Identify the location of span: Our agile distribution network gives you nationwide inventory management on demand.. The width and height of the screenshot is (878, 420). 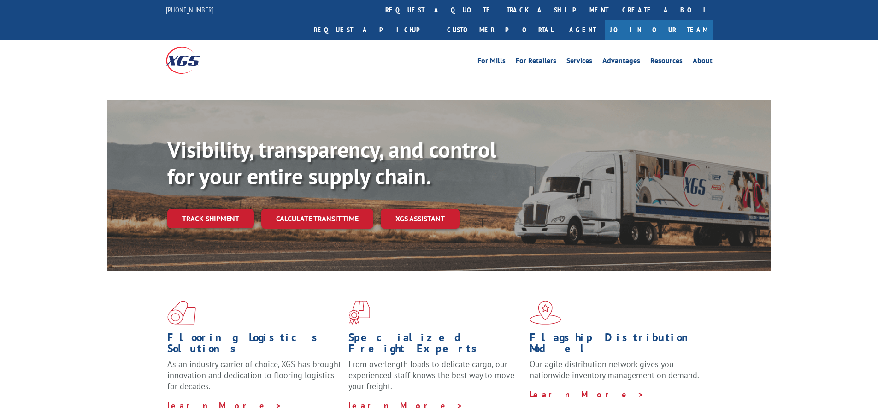
(615, 369).